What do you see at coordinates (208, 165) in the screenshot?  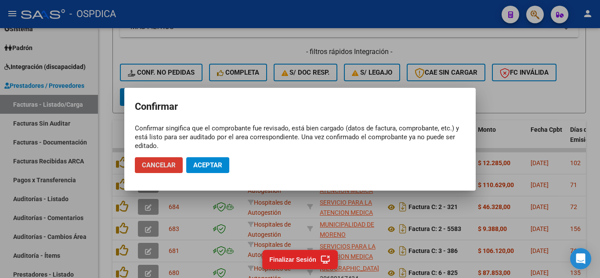 I see `span: Aceptar` at bounding box center [208, 165].